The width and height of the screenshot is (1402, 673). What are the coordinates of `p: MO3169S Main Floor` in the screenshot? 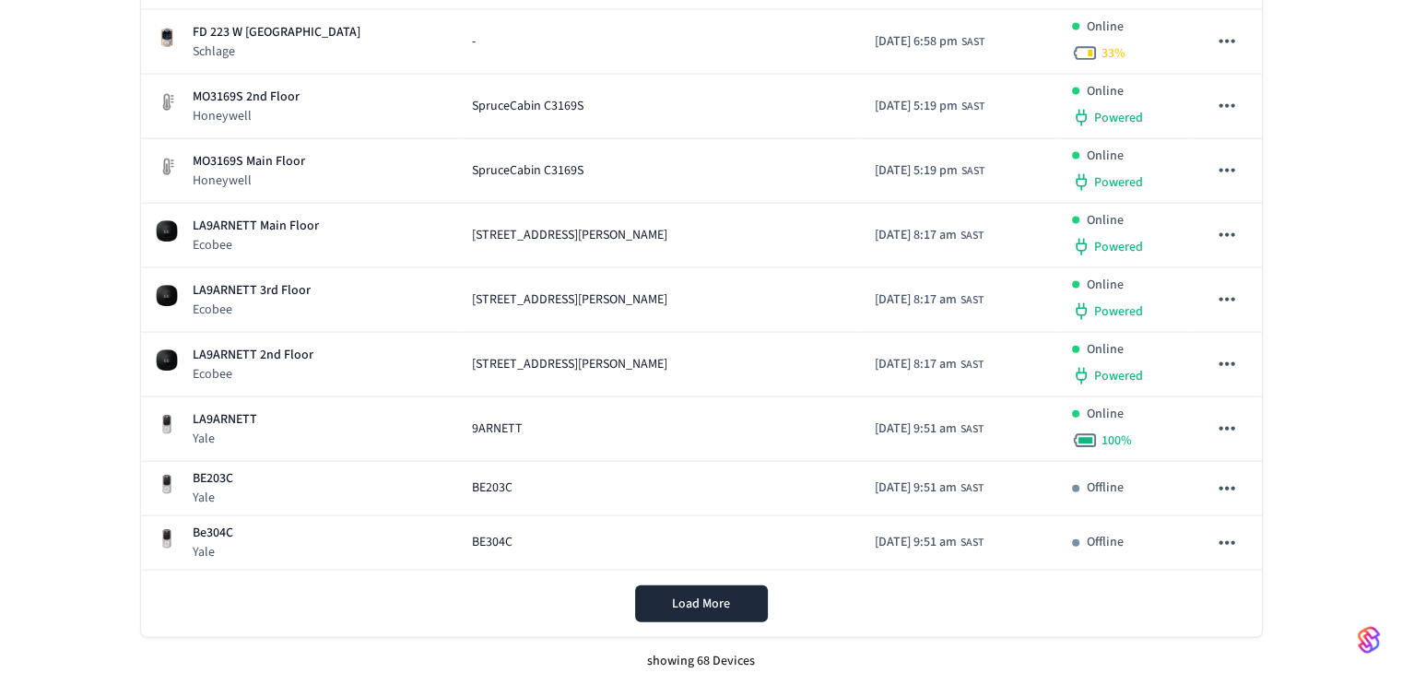 It's located at (249, 161).